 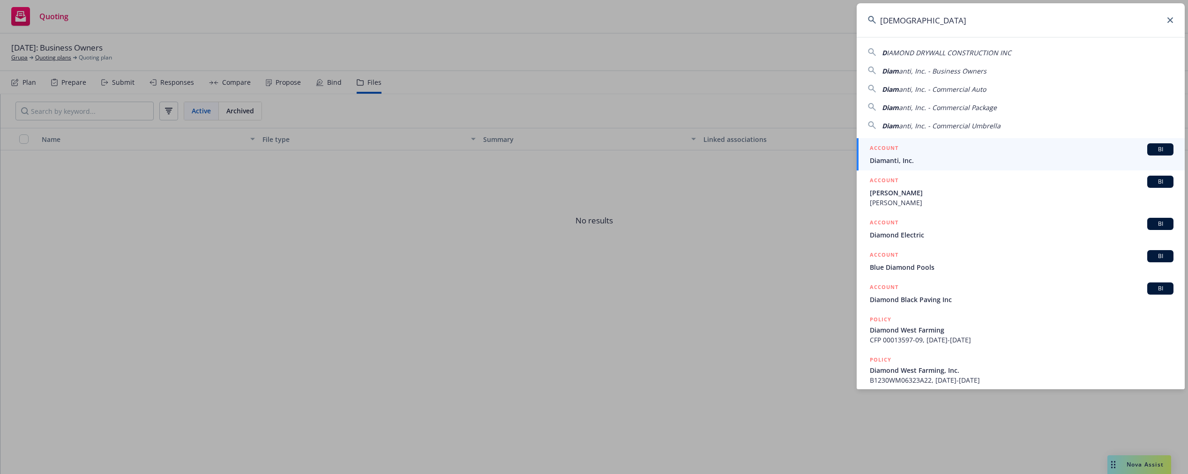 I want to click on span: Blue Diamond Pools, so click(x=1022, y=267).